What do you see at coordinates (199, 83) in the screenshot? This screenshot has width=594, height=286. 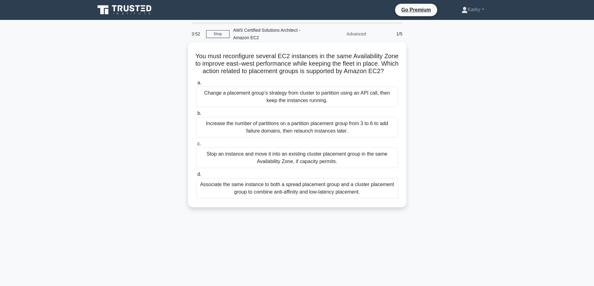 I see `span: a.` at bounding box center [199, 83].